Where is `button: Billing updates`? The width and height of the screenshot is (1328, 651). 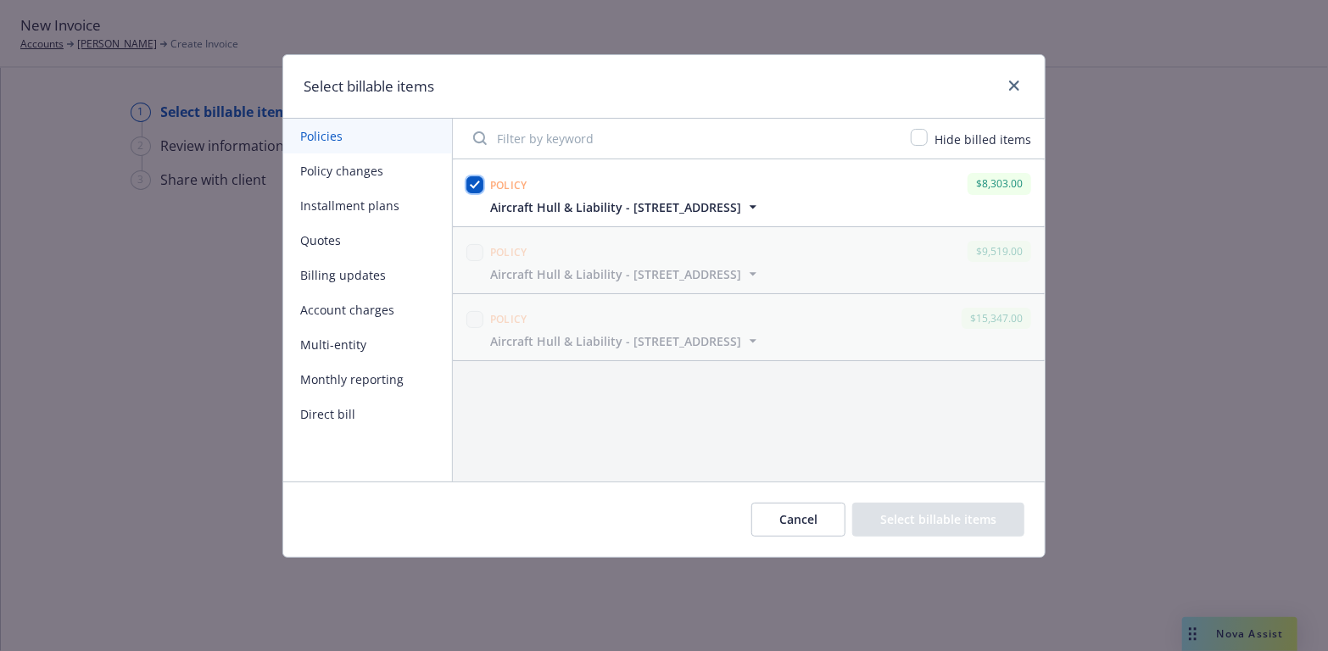 button: Billing updates is located at coordinates (367, 275).